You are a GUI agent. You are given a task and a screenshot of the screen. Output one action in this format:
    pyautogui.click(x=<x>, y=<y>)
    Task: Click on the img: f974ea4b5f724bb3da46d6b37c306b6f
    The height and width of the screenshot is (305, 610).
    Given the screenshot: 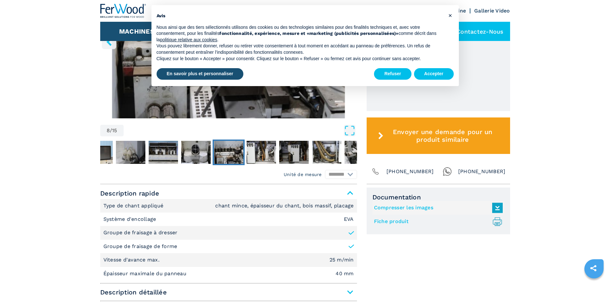 What is the action you would take?
    pyautogui.click(x=359, y=152)
    